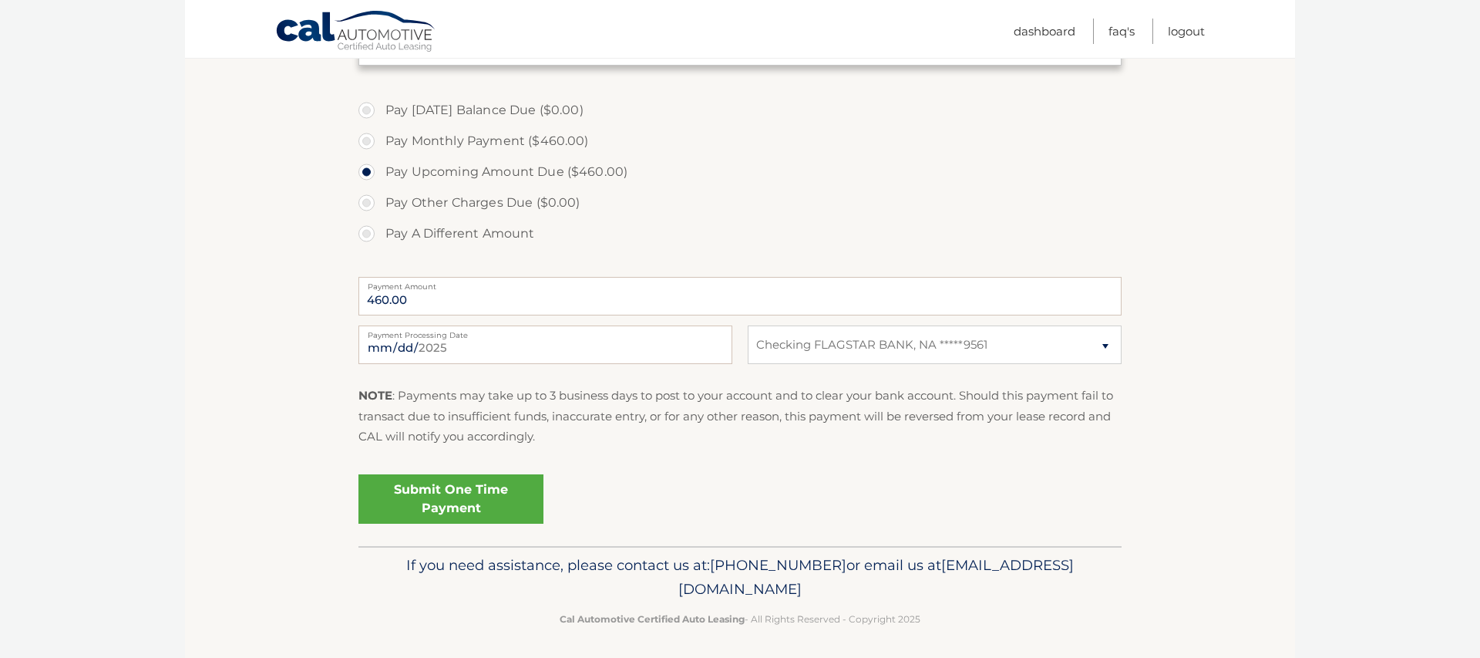 Image resolution: width=1480 pixels, height=658 pixels. I want to click on p: If you need assistance, please contact us at: or email us at, so click(740, 578).